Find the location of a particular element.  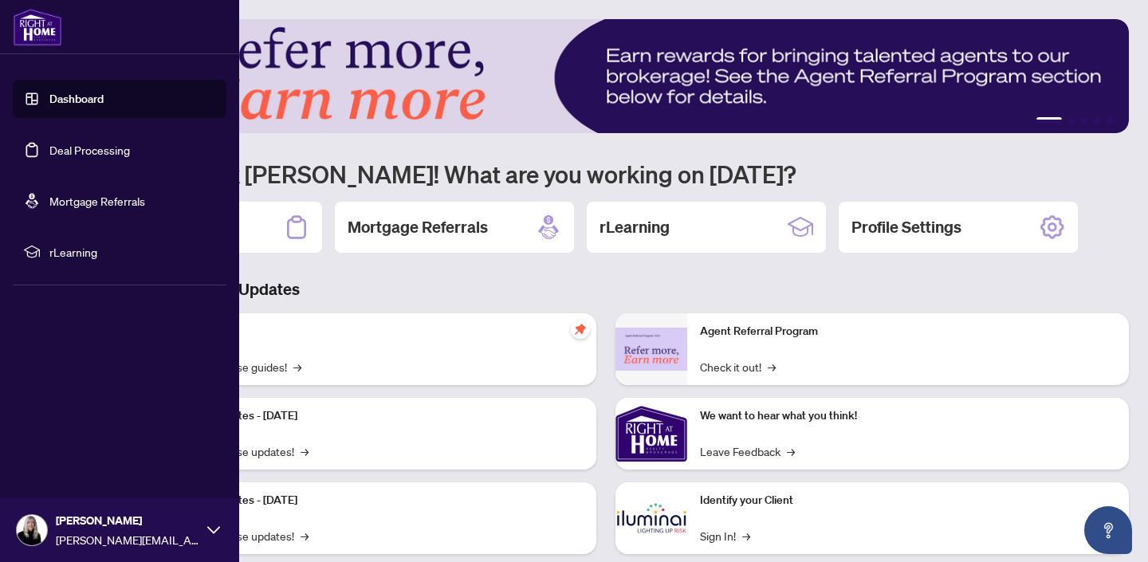

a: Dashboard is located at coordinates (77, 99).